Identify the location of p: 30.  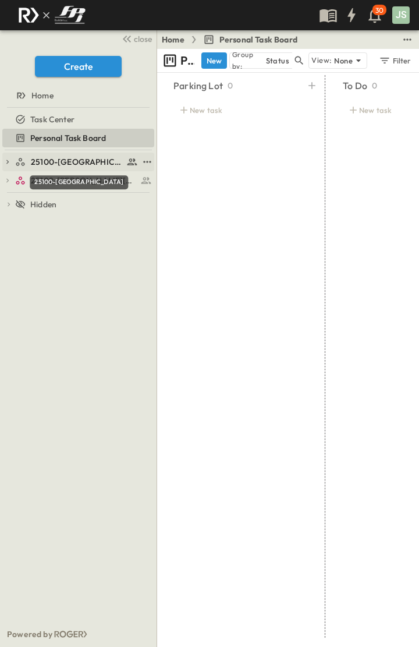
(379, 10).